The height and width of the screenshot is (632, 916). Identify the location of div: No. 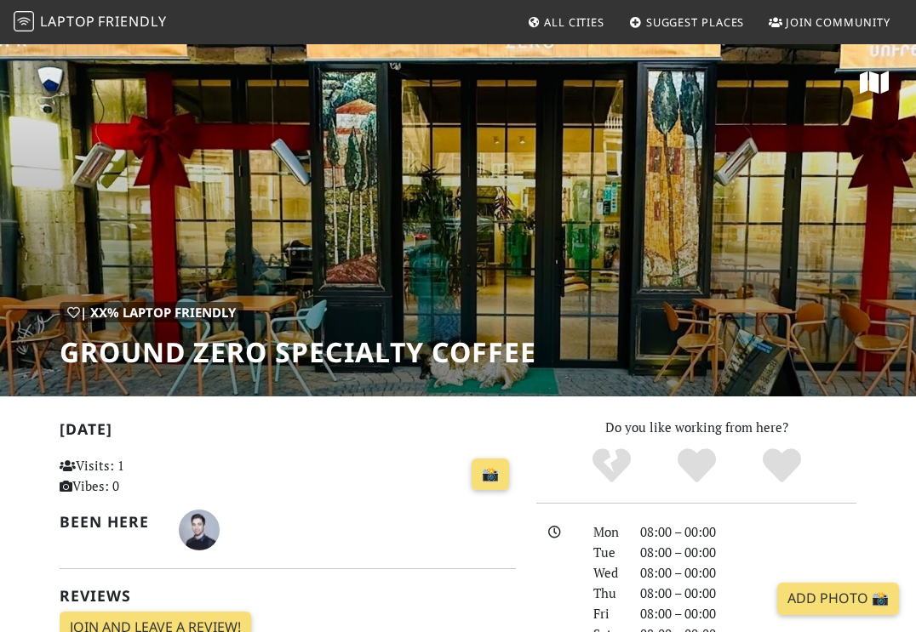
(611, 466).